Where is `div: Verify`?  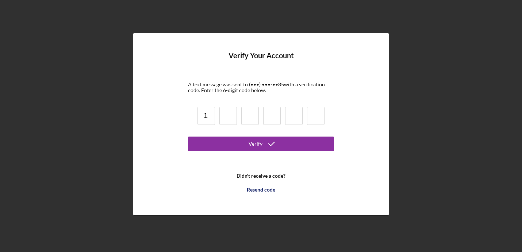 div: Verify is located at coordinates (255, 144).